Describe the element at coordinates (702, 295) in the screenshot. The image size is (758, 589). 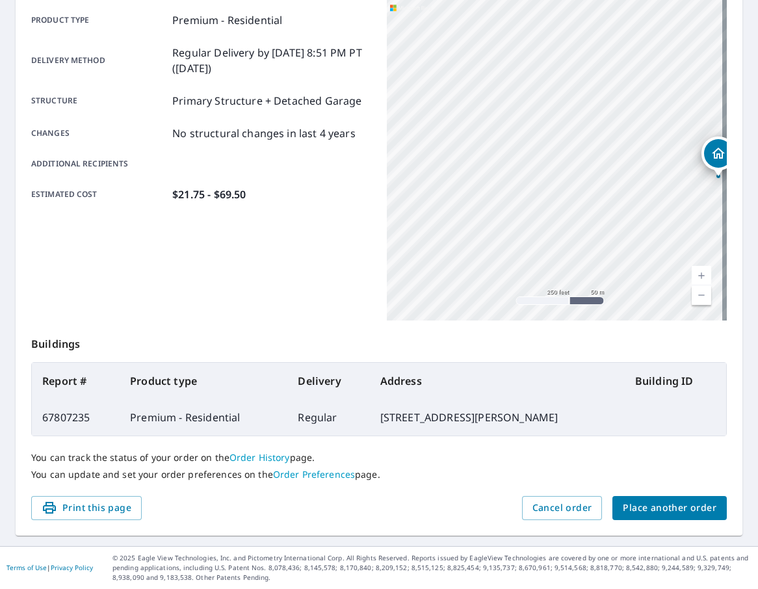
I see `a: Current Level 17, Zoom Out` at that location.